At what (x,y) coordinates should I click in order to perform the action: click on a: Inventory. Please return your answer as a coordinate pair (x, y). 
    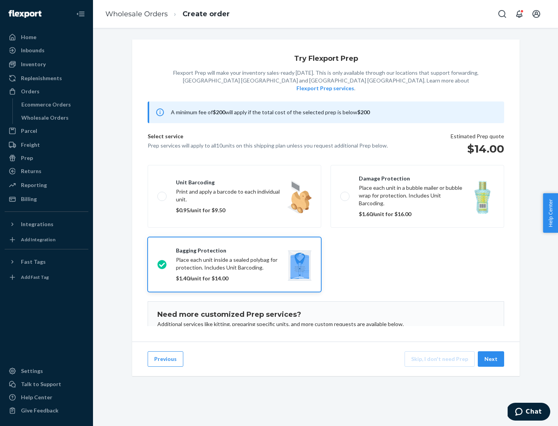
    Looking at the image, I should click on (46, 64).